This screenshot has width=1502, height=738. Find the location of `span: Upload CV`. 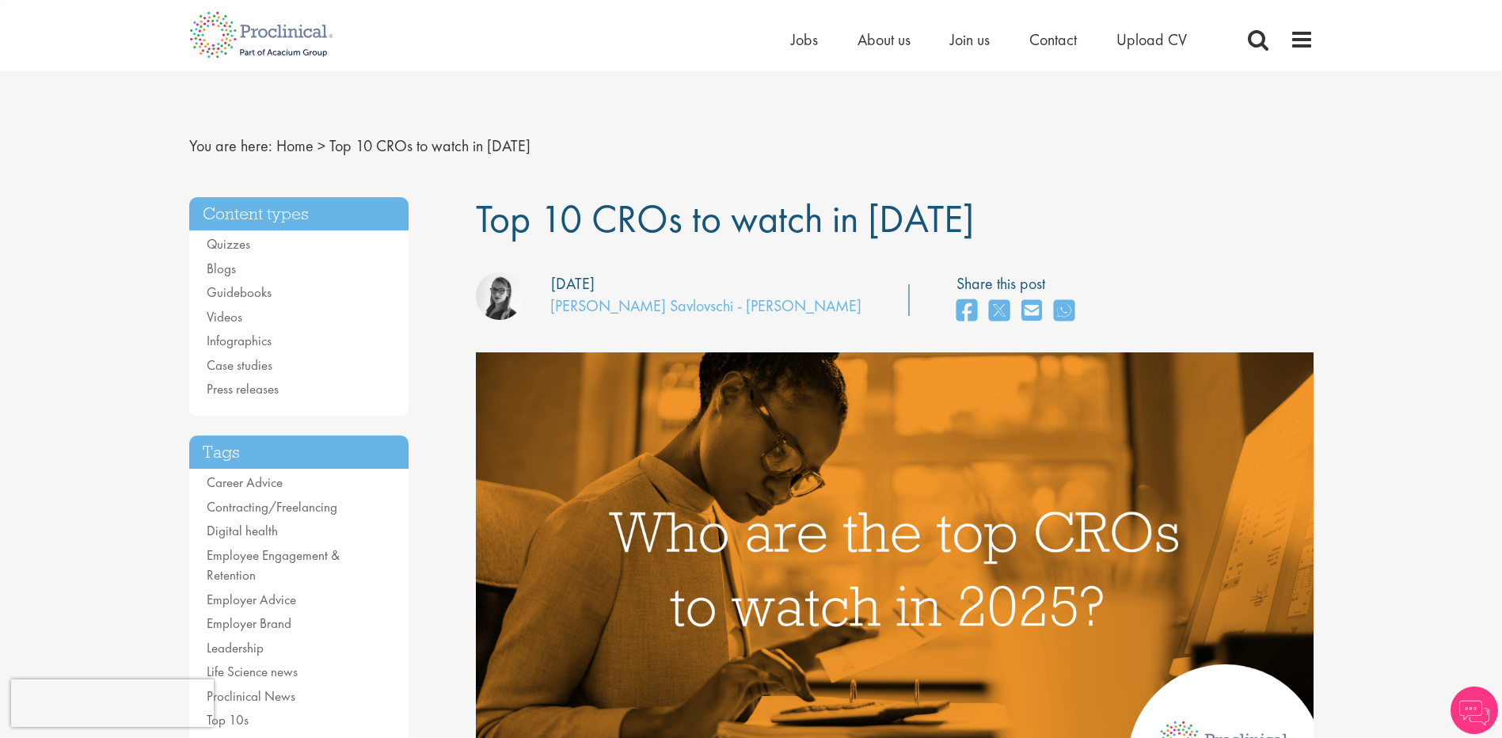

span: Upload CV is located at coordinates (1151, 40).